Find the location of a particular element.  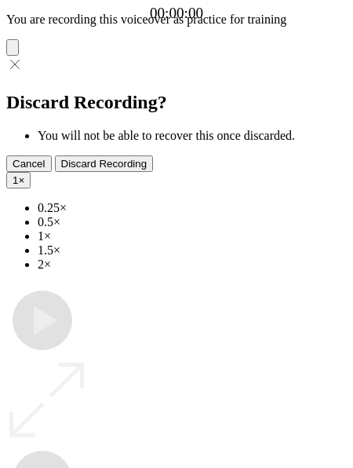

li: 1× is located at coordinates (192, 236).